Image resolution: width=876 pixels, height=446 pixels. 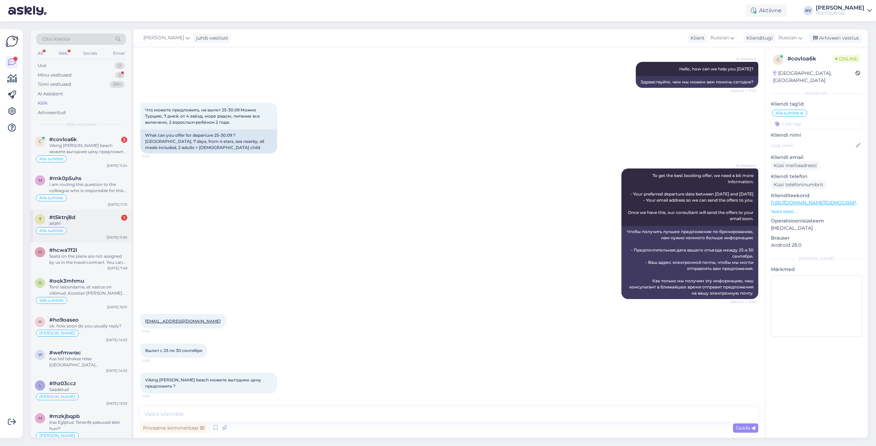 I want to click on div: AV, so click(x=808, y=11).